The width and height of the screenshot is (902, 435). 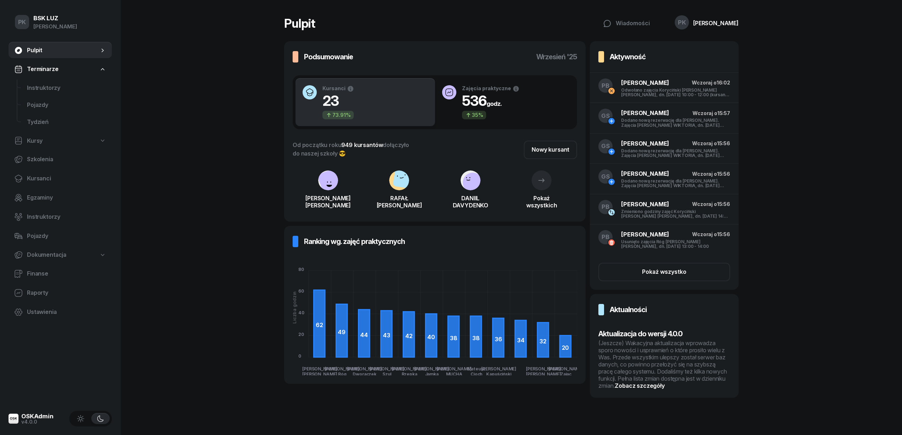 What do you see at coordinates (664, 334) in the screenshot?
I see `h3: Aktualizacja do wersji 4.0.0` at bounding box center [664, 334].